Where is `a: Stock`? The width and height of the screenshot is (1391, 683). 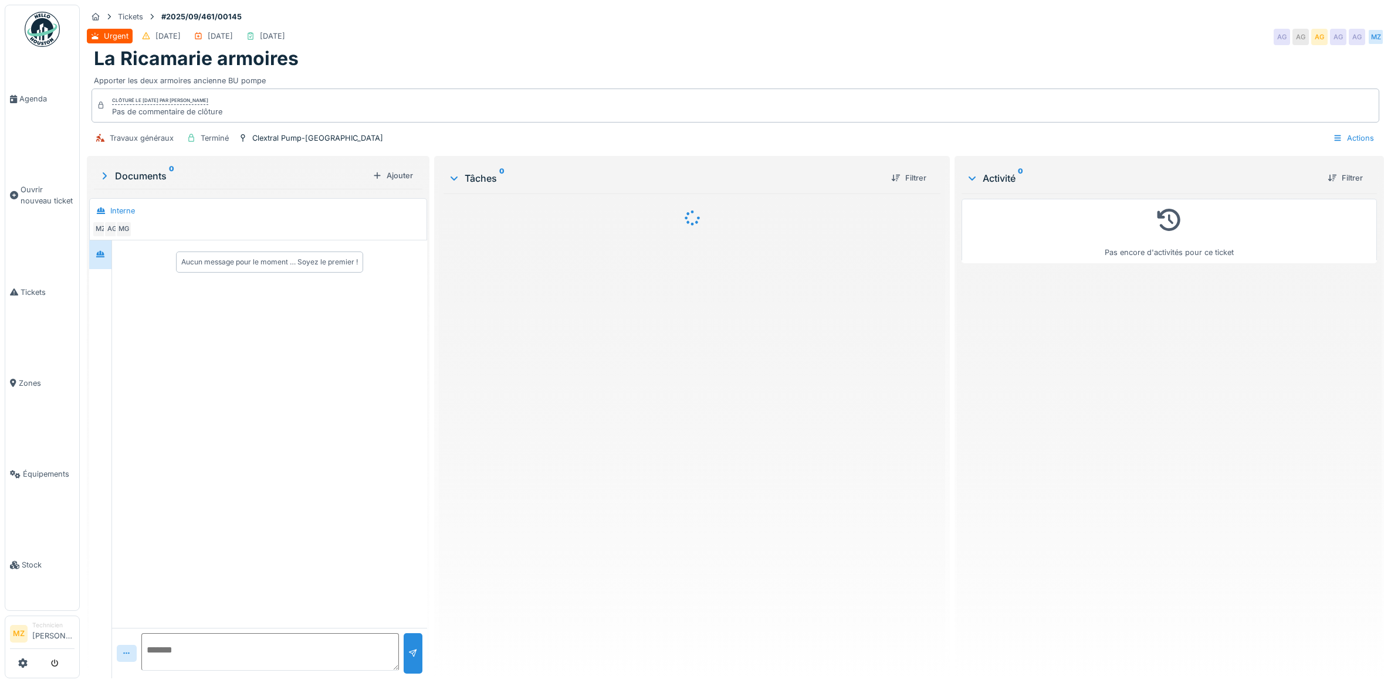 a: Stock is located at coordinates (42, 565).